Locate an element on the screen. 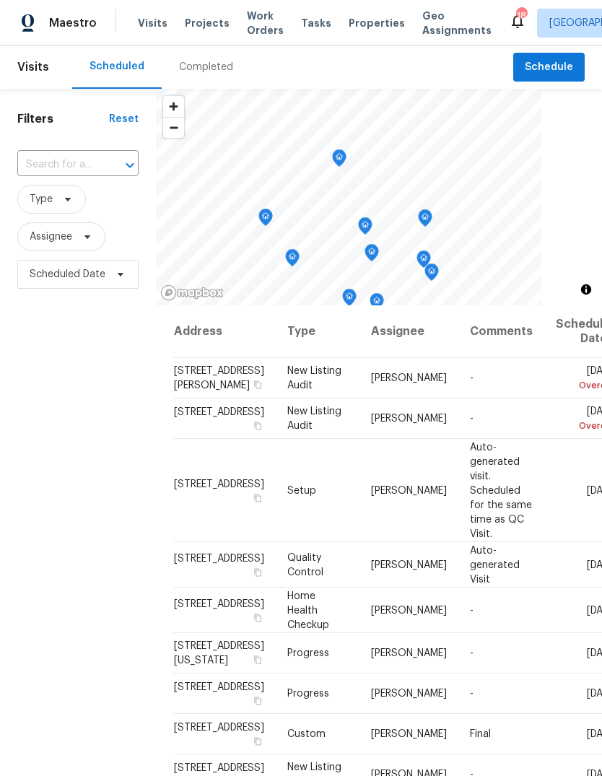 Image resolution: width=602 pixels, height=776 pixels. div: 18 is located at coordinates (521, 16).